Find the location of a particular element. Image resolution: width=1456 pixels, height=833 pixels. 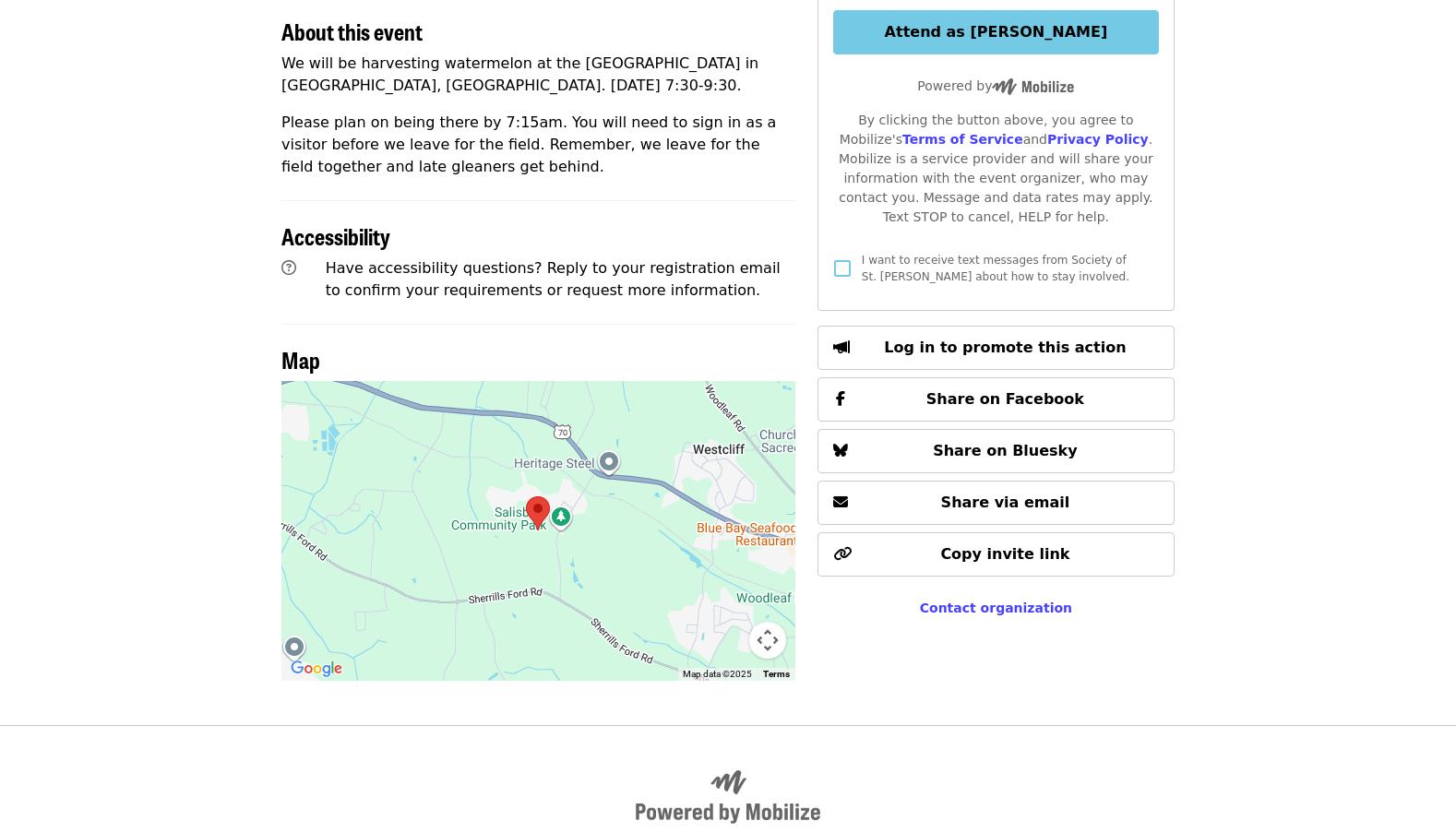

span: Powered by is located at coordinates (996, 86).